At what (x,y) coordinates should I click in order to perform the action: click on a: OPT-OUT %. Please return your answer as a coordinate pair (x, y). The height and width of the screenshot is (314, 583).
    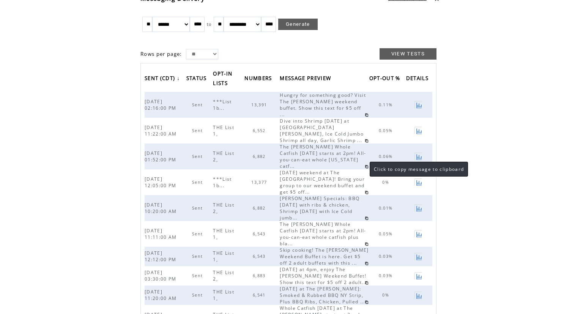
    Looking at the image, I should click on (387, 79).